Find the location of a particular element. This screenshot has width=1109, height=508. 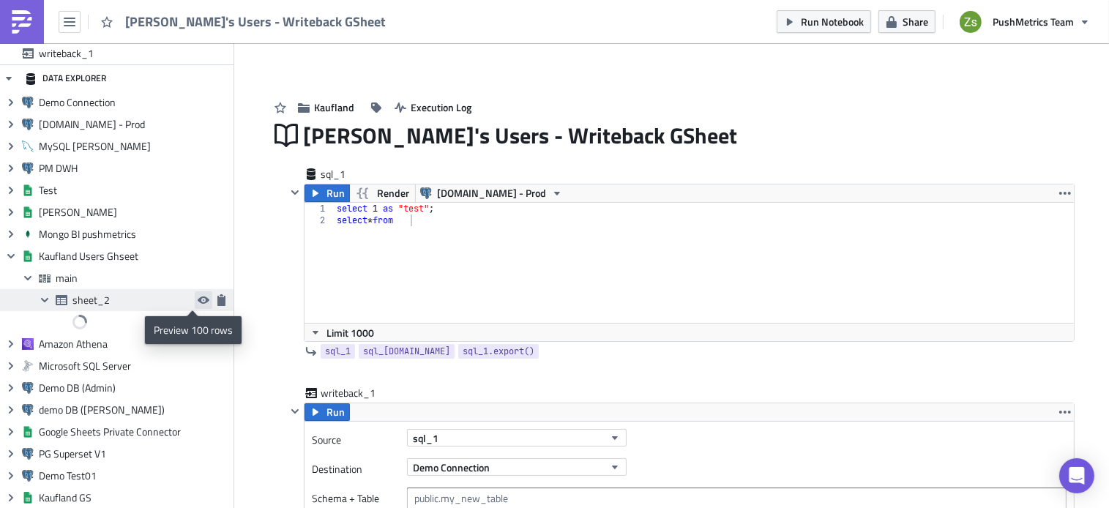

span: Test is located at coordinates (134, 190).